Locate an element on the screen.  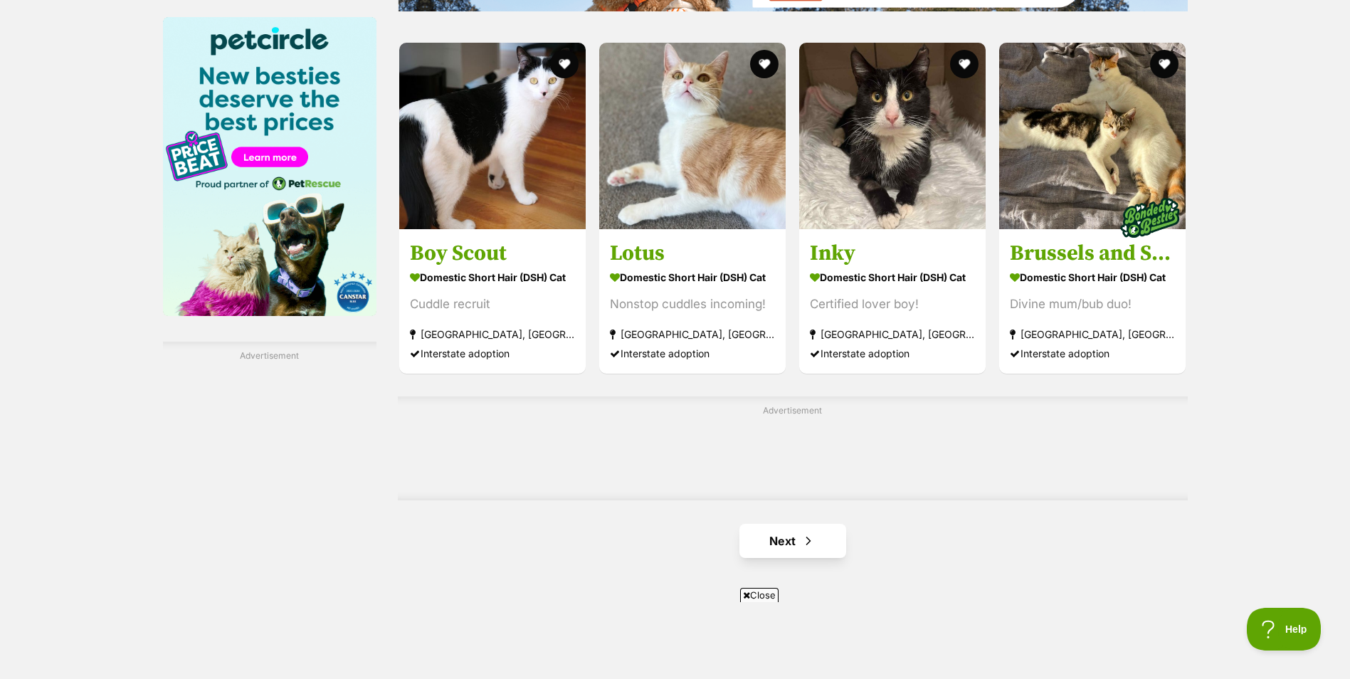
img: Inky - Domestic Short Hair (DSH) Cat is located at coordinates (893, 136).